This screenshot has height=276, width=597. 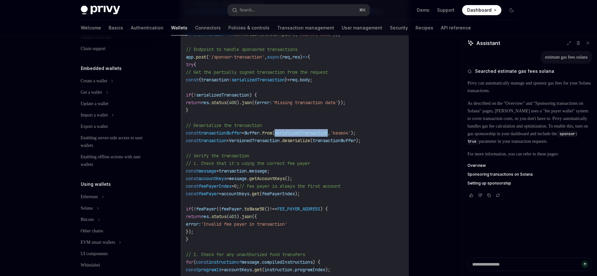 I want to click on button: Copy chat response, so click(x=489, y=195).